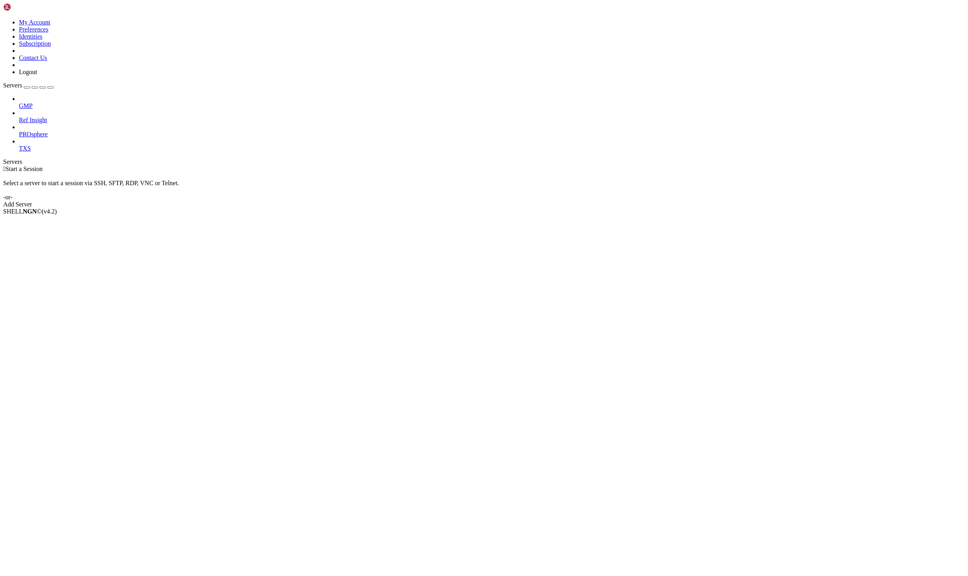  Describe the element at coordinates (491, 102) in the screenshot. I see `li: GMP` at that location.